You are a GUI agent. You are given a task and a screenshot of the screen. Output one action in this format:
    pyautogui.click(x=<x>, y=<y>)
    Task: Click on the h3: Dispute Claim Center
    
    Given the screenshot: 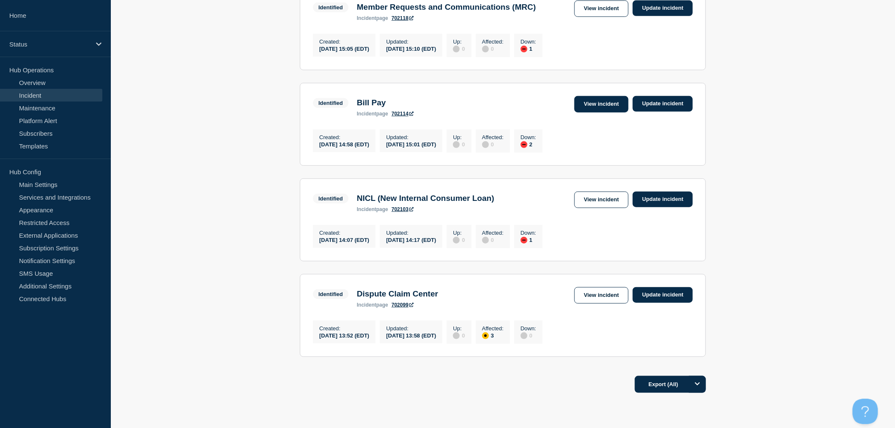 What is the action you would take?
    pyautogui.click(x=398, y=294)
    